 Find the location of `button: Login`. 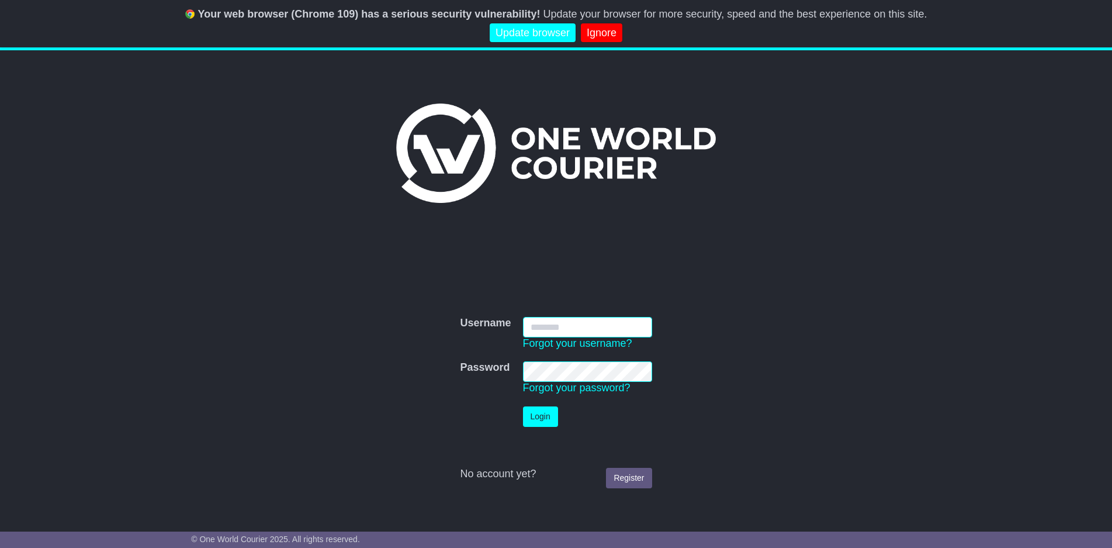

button: Login is located at coordinates (541, 416).